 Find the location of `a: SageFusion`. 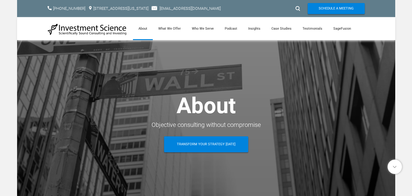

a: SageFusion is located at coordinates (342, 28).